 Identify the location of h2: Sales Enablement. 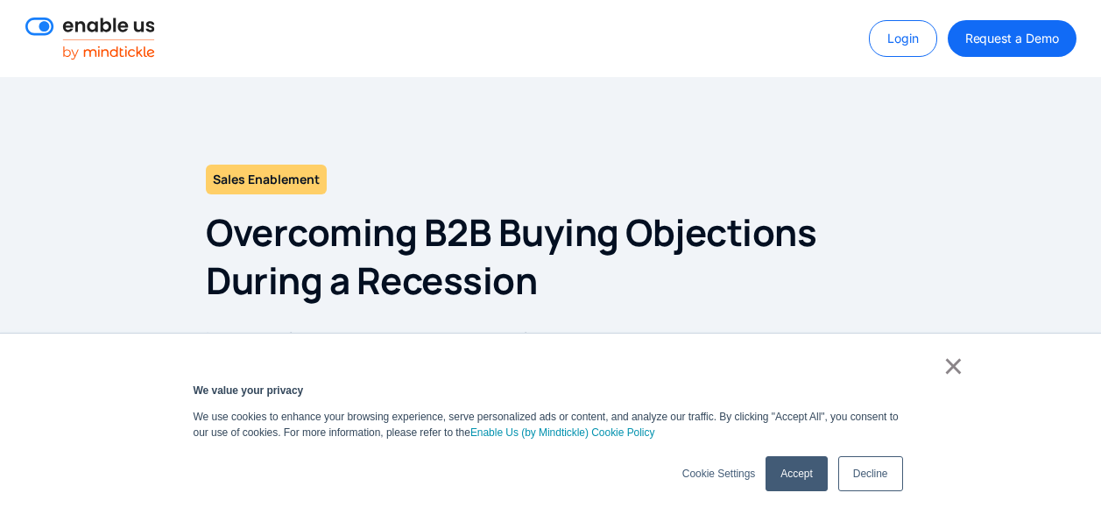
(266, 180).